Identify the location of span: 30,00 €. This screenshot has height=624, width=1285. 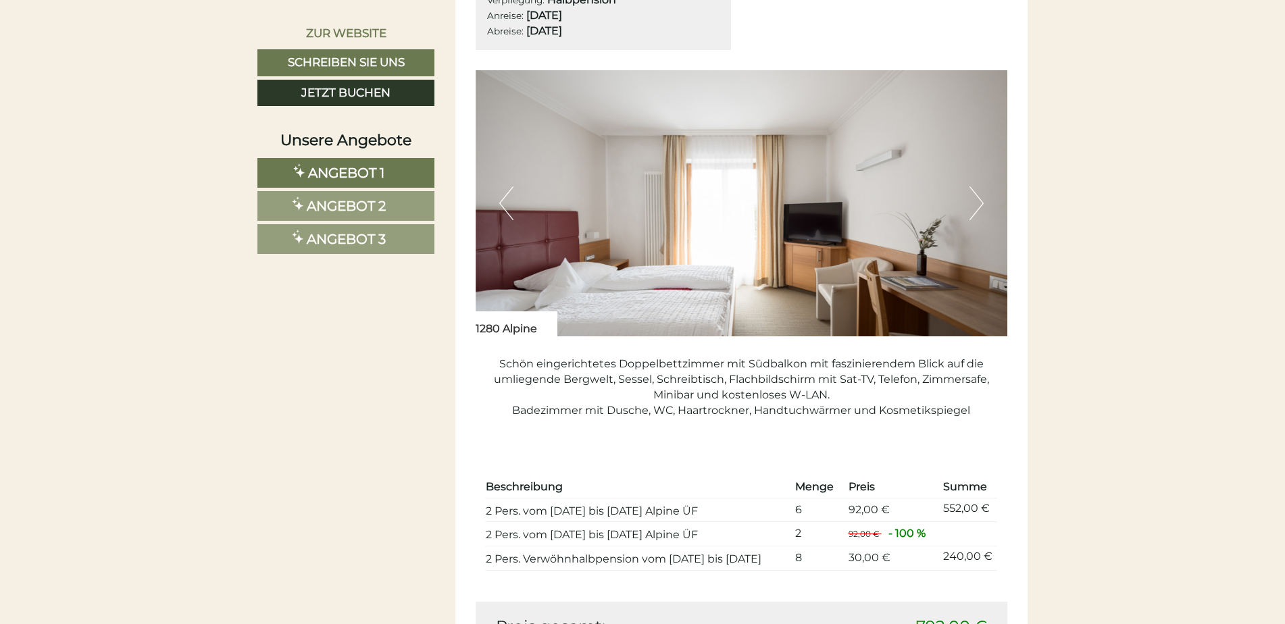
(870, 557).